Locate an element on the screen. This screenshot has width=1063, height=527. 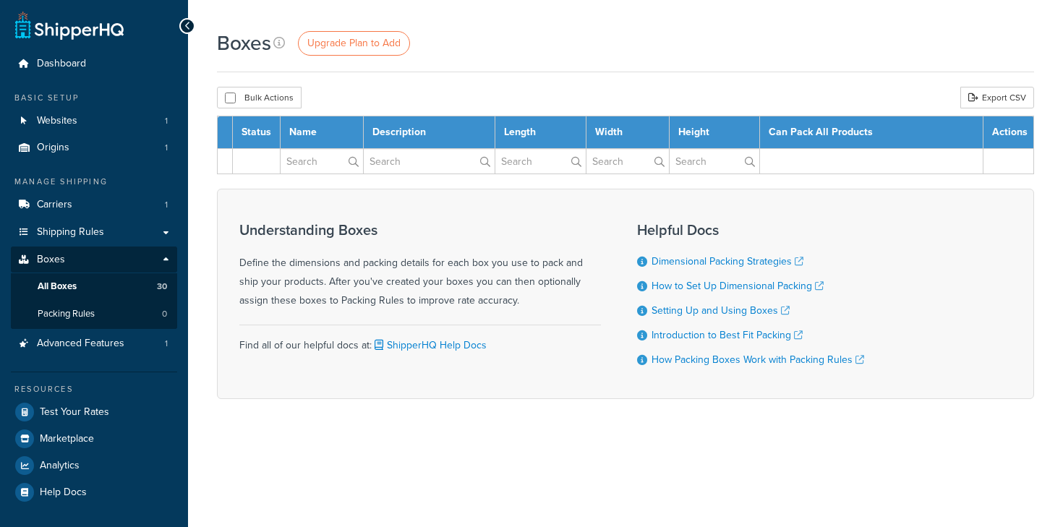
span: Websites is located at coordinates (57, 121).